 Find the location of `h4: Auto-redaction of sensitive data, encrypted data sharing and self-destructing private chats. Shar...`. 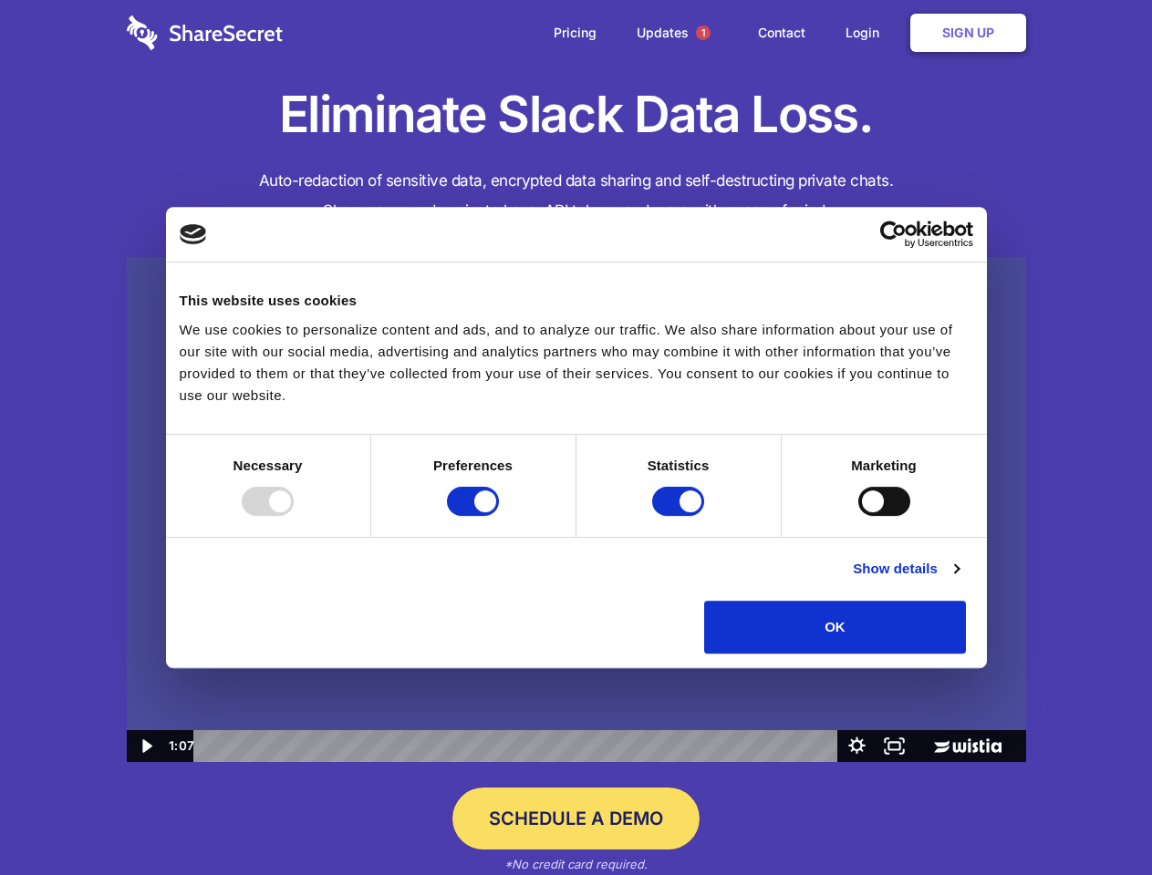

h4: Auto-redaction of sensitive data, encrypted data sharing and self-destructing private chats. Shar... is located at coordinates (576, 196).